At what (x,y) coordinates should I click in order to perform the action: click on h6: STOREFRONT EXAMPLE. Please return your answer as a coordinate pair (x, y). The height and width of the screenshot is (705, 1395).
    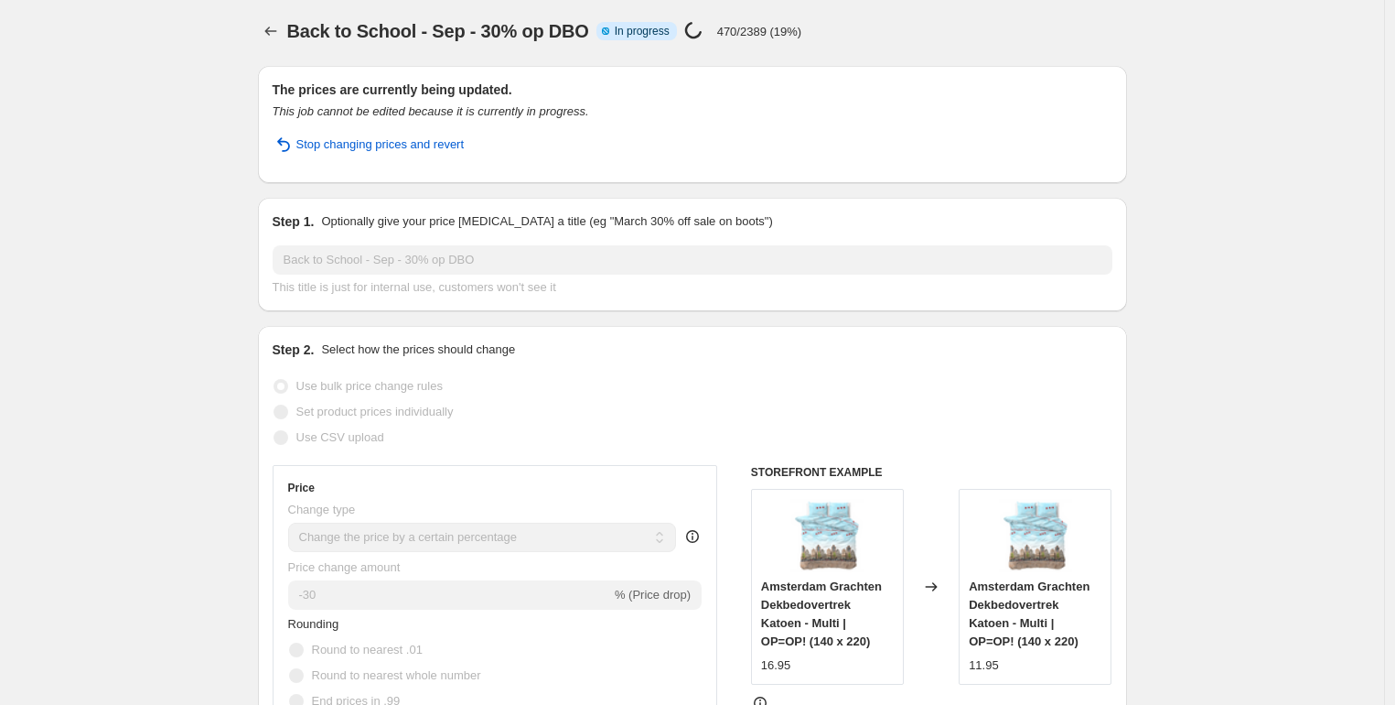
    Looking at the image, I should click on (931, 472).